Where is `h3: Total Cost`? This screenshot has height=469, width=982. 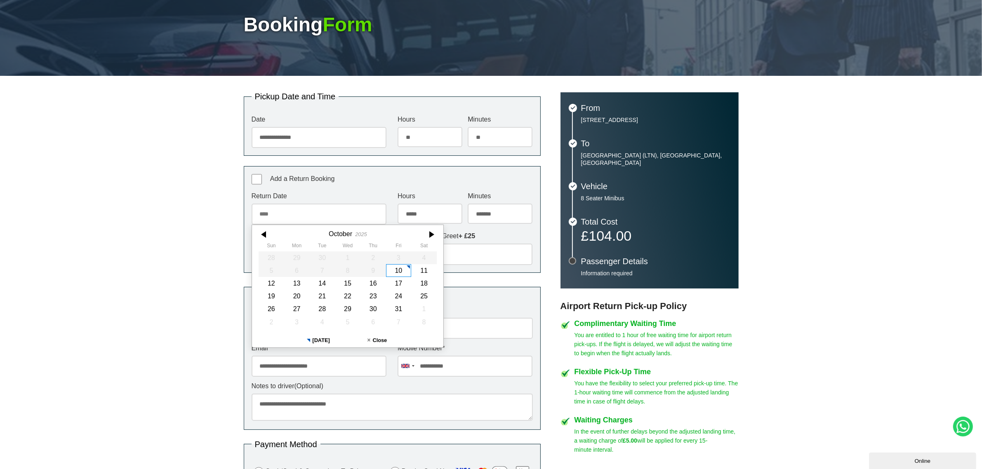
h3: Total Cost is located at coordinates (656, 222).